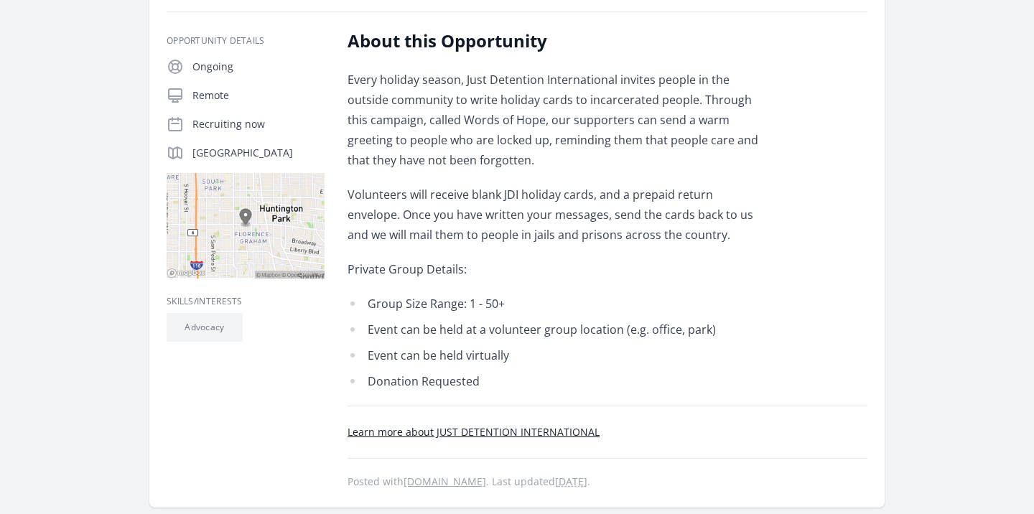 The width and height of the screenshot is (1034, 514). Describe the element at coordinates (473, 431) in the screenshot. I see `a: Learn more about JUST DETENTION INTERNATIONAL` at that location.